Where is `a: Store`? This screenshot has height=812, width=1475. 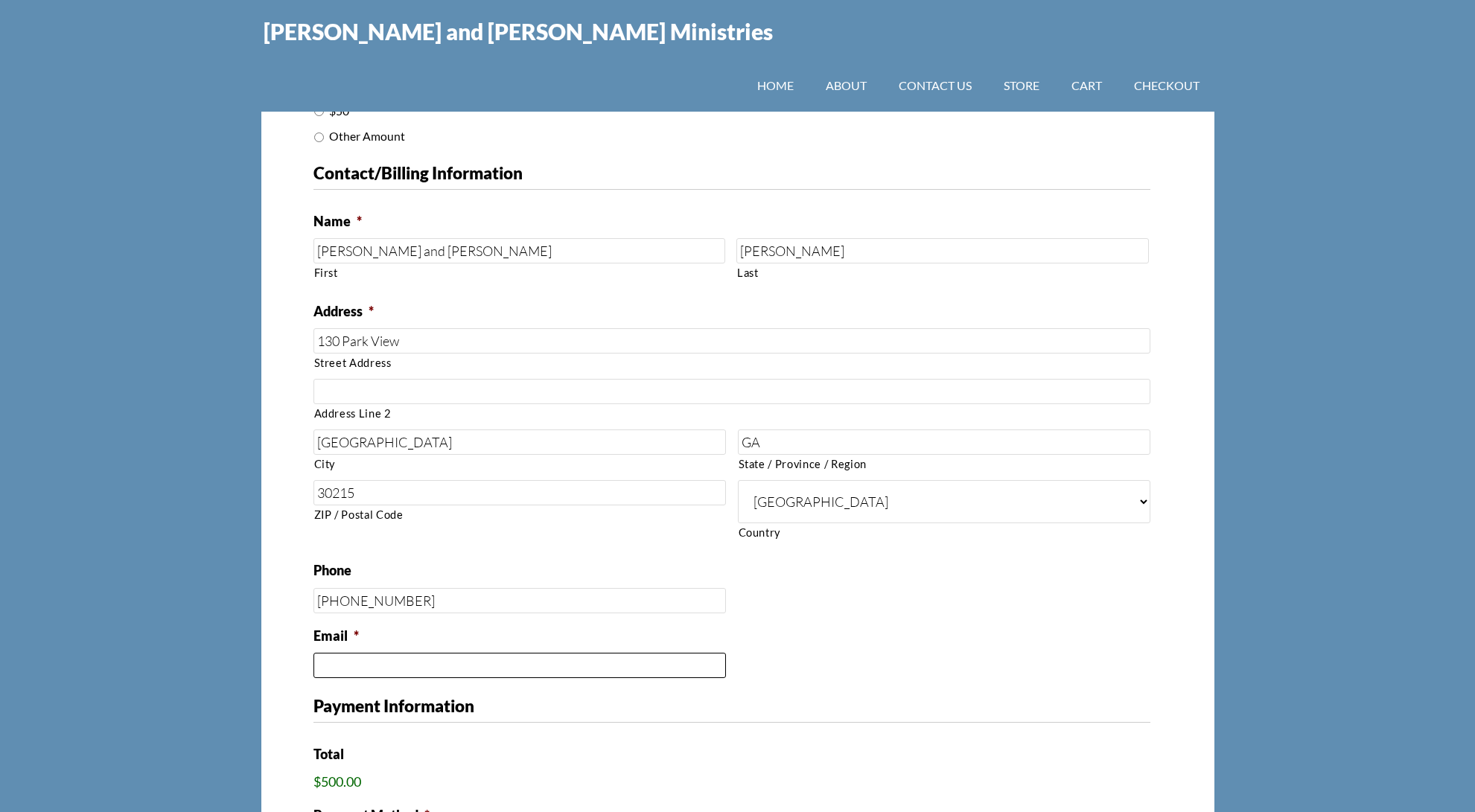
a: Store is located at coordinates (1021, 85).